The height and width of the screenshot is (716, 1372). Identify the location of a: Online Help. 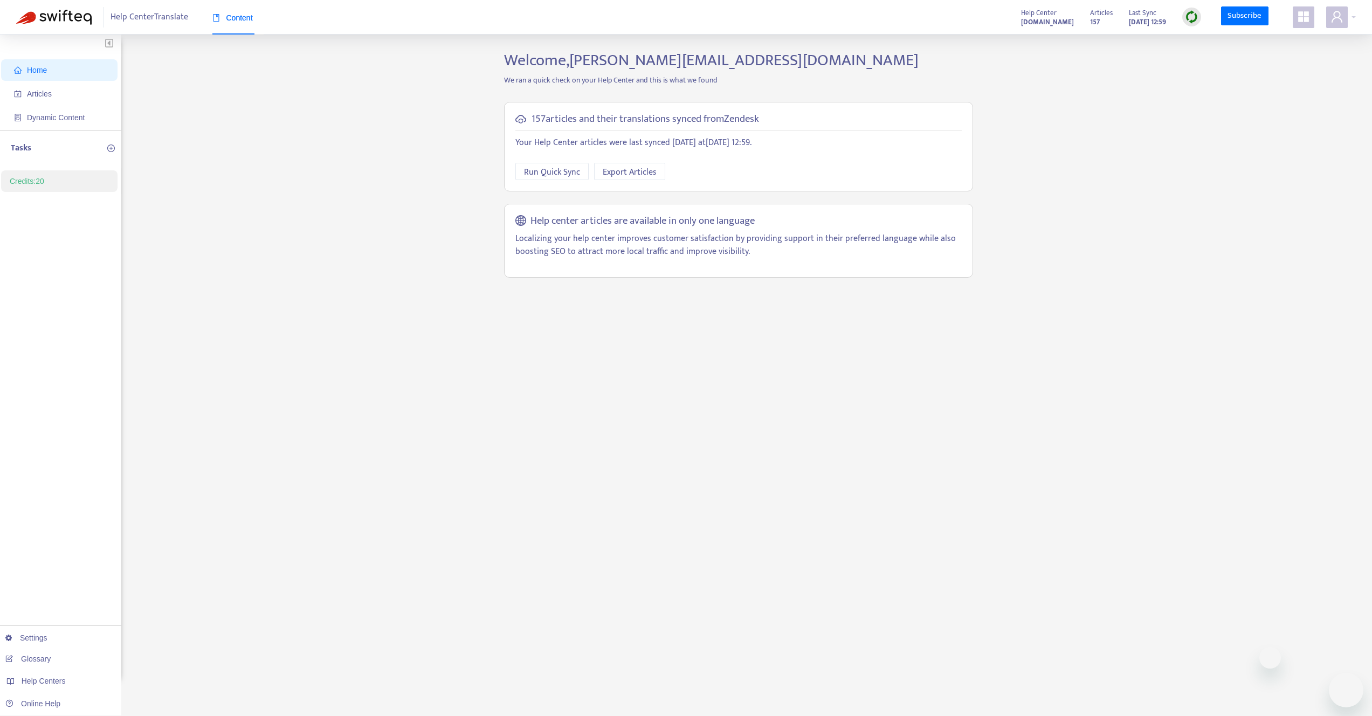
(33, 704).